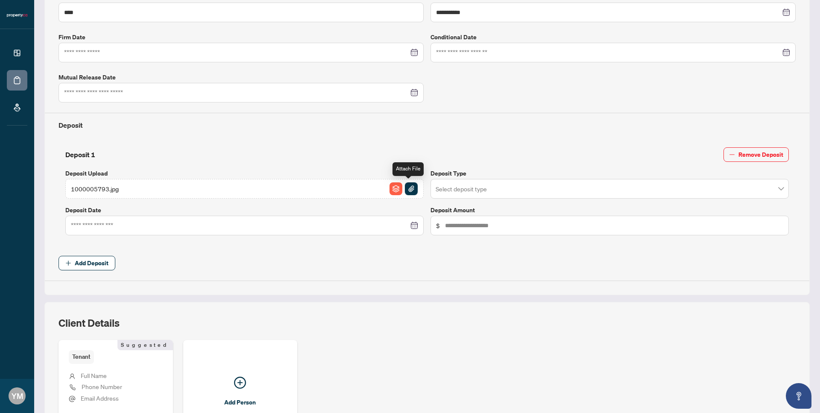 The height and width of the screenshot is (413, 820). I want to click on button: Open asap, so click(799, 396).